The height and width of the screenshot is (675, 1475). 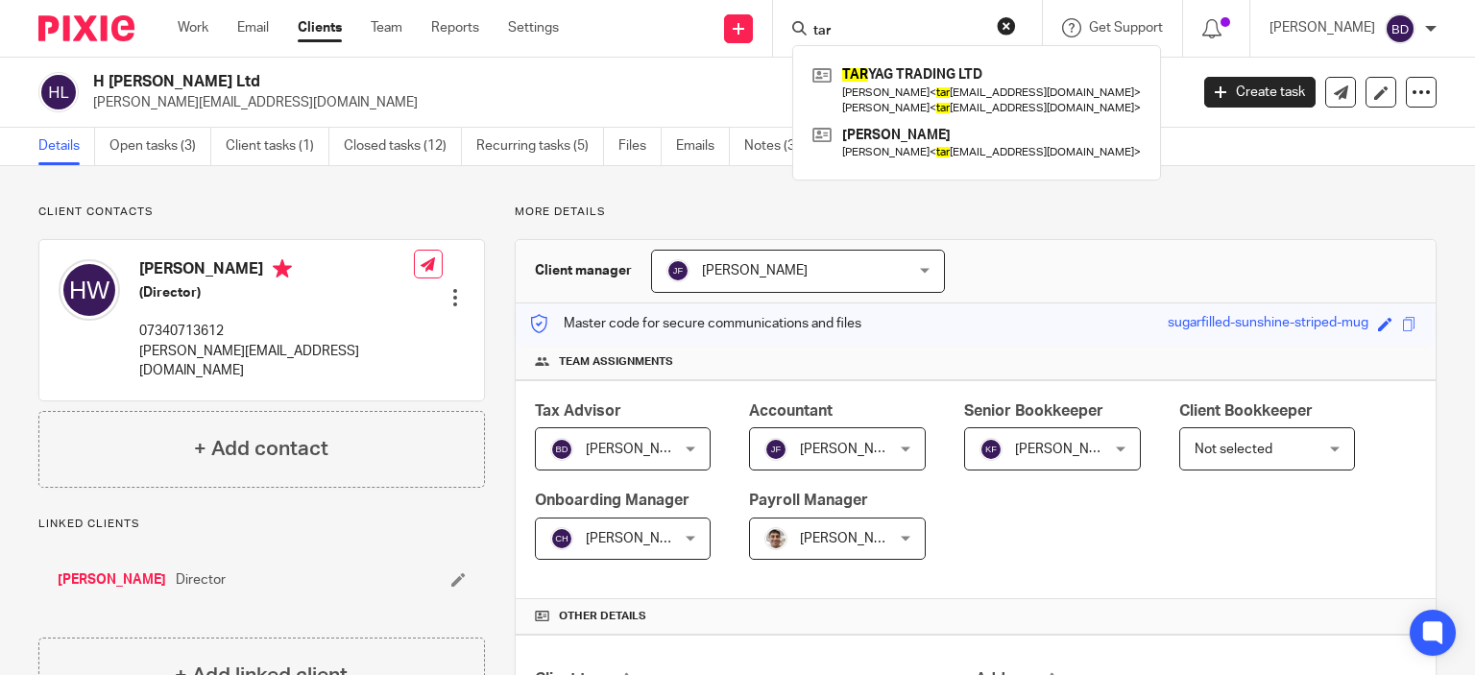 What do you see at coordinates (602, 617) in the screenshot?
I see `span: Other details` at bounding box center [602, 617].